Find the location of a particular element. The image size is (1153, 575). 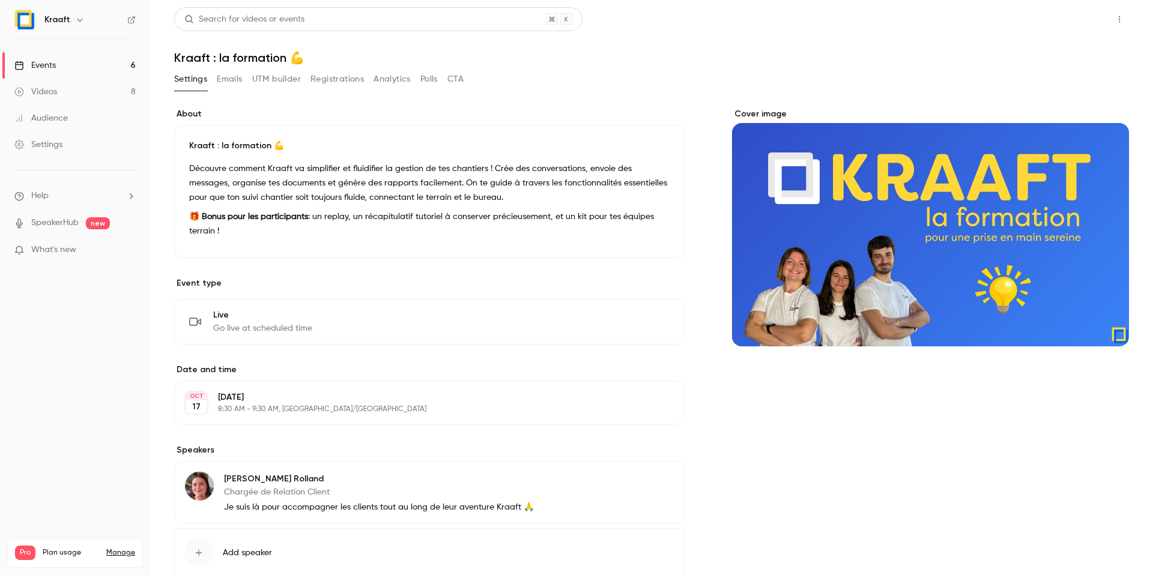

div: Search for videos or events is located at coordinates (244, 19).